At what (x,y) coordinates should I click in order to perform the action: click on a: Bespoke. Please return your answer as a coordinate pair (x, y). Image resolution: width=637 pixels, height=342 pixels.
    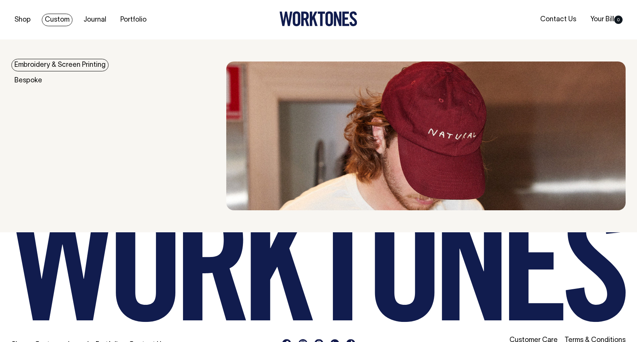
    Looking at the image, I should click on (28, 80).